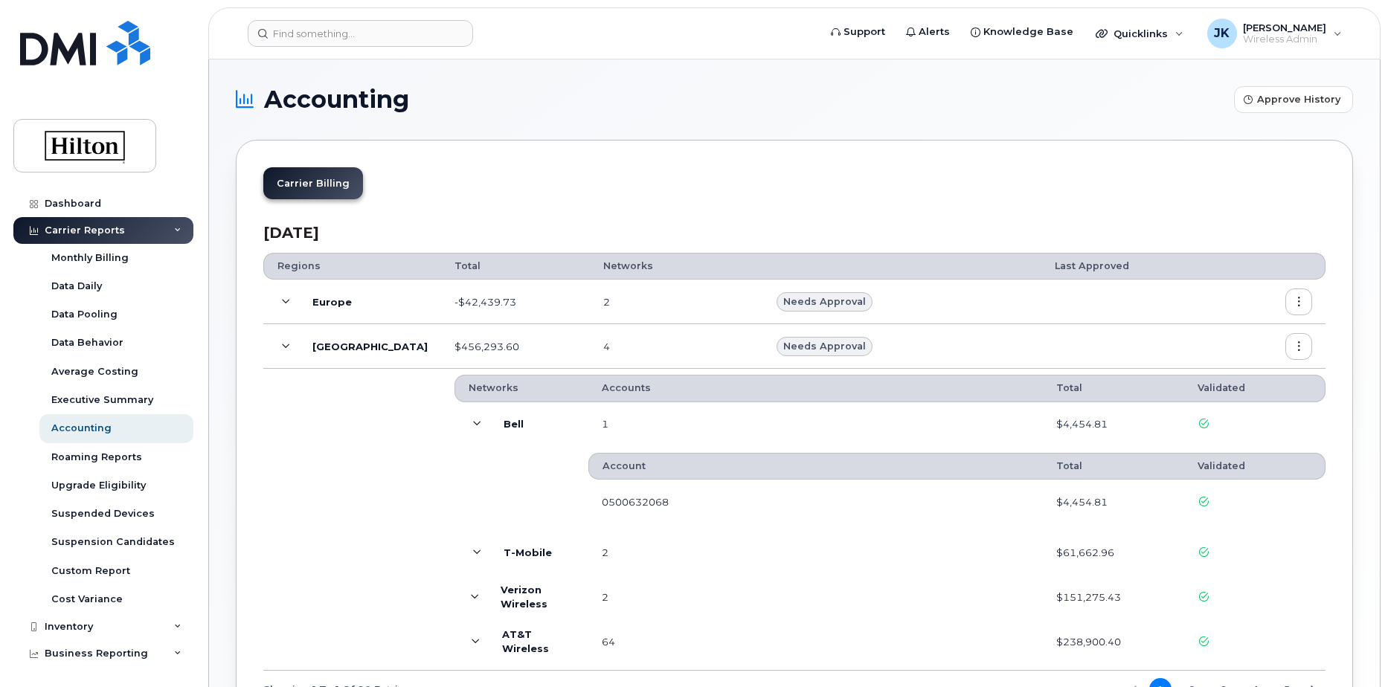  What do you see at coordinates (538, 597) in the screenshot?
I see `b: Verizon Wireless` at bounding box center [538, 597].